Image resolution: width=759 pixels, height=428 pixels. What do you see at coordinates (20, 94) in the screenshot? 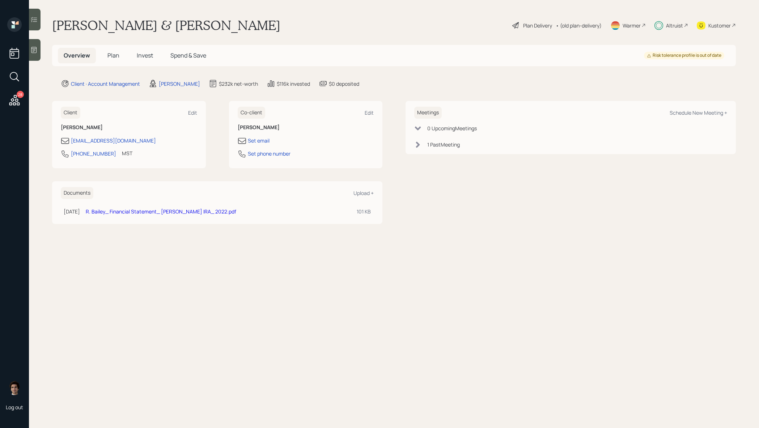
I see `div: 28` at bounding box center [20, 94].